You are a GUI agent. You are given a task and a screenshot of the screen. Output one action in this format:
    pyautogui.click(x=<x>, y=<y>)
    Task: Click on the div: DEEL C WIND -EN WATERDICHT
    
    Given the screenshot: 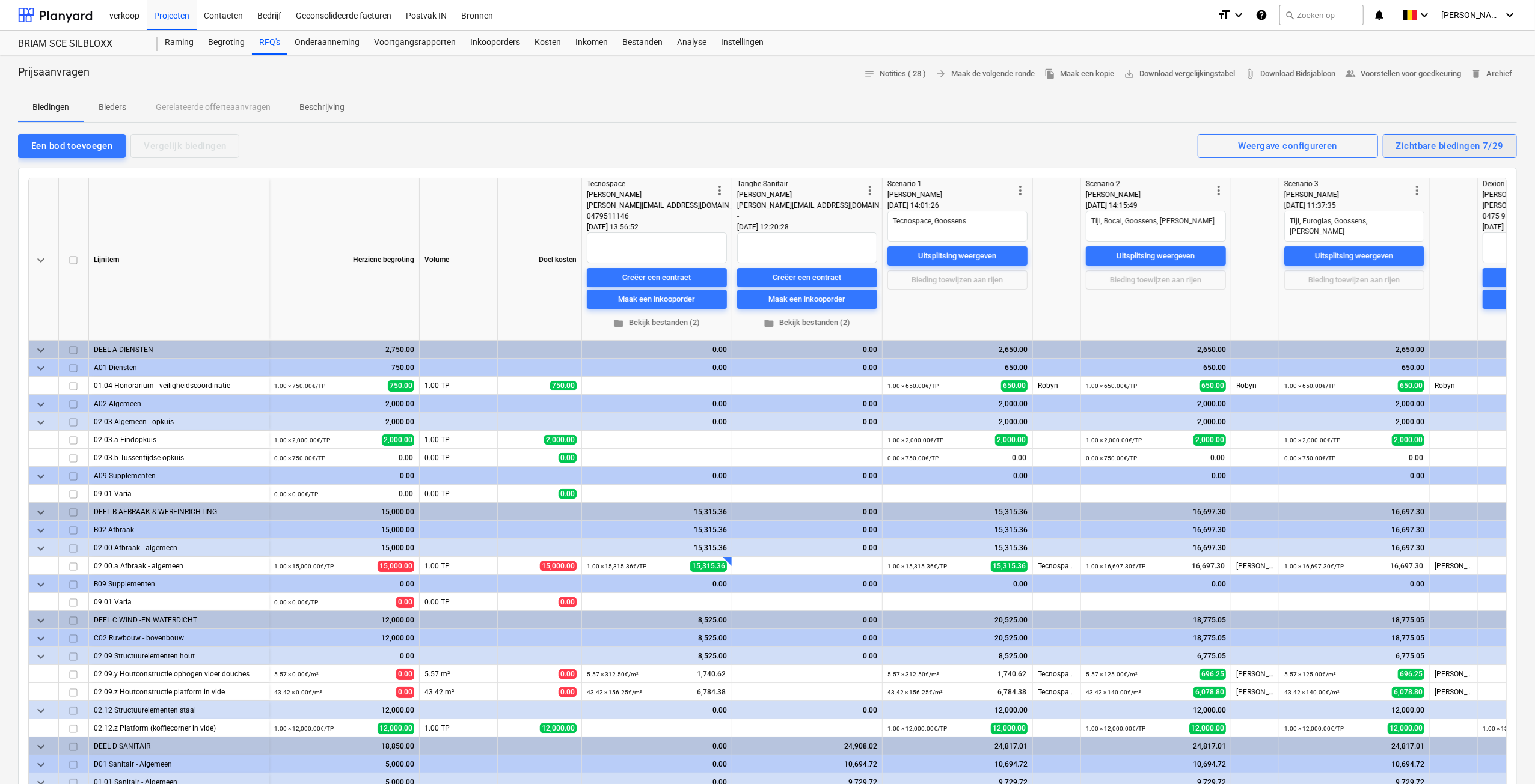 What is the action you would take?
    pyautogui.click(x=178, y=620)
    